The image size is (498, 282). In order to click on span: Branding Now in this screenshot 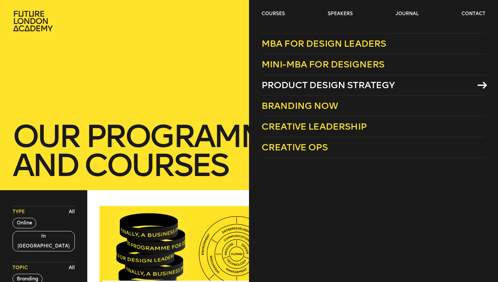, I will do `click(300, 106)`.